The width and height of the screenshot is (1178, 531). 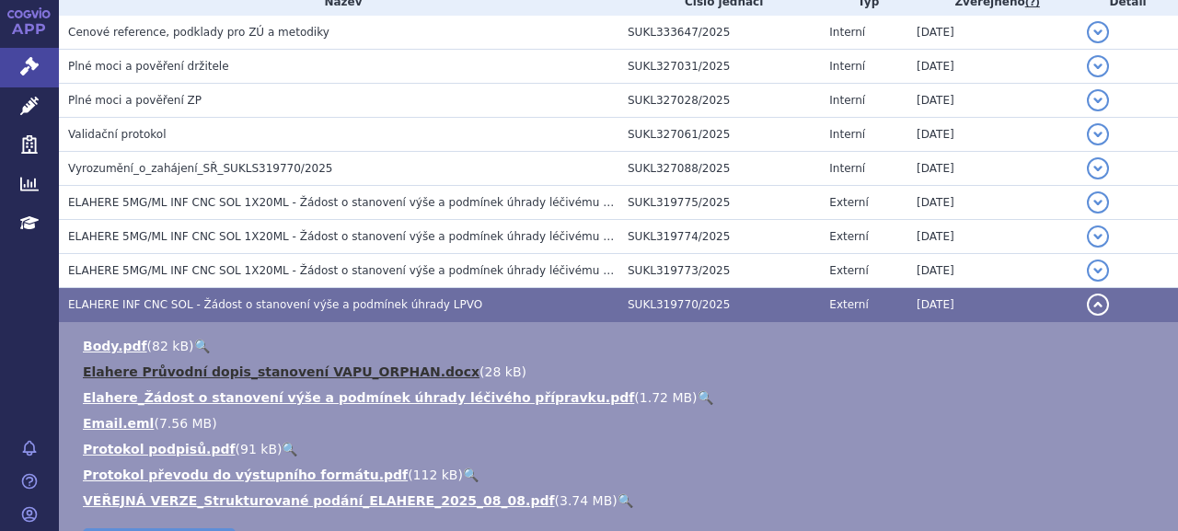 What do you see at coordinates (719, 237) in the screenshot?
I see `td: SUKL319774/2025` at bounding box center [719, 237].